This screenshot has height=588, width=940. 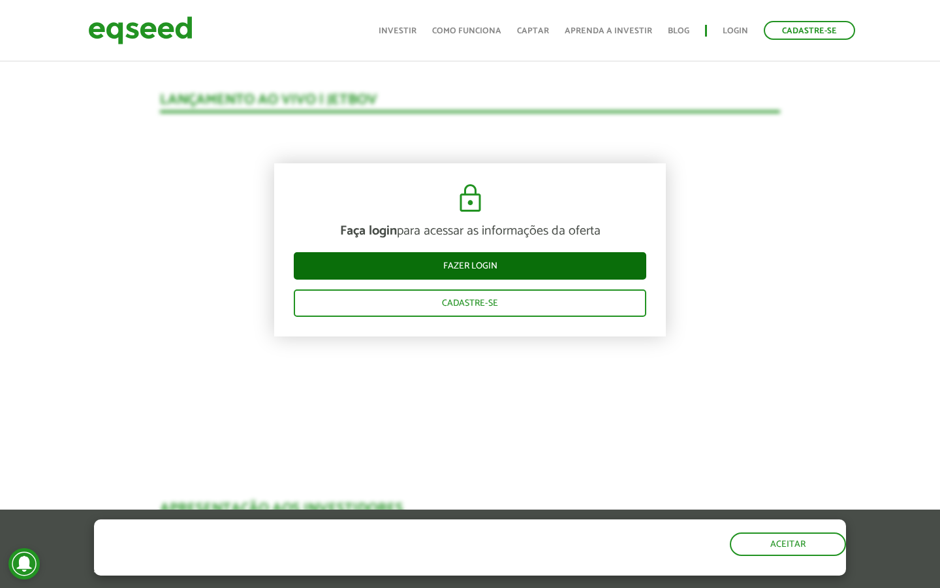 What do you see at coordinates (533, 31) in the screenshot?
I see `a: Captar` at bounding box center [533, 31].